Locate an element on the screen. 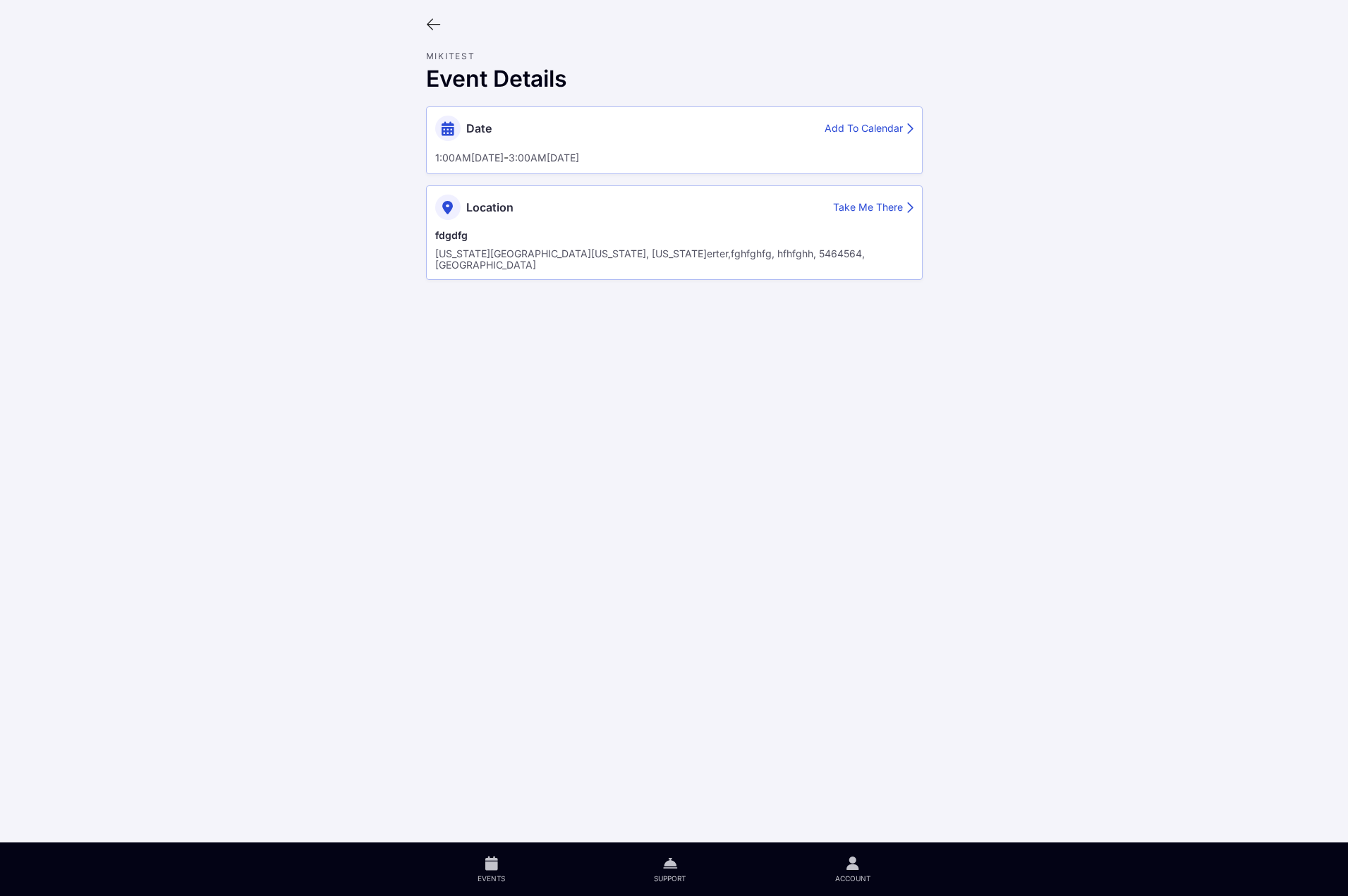 This screenshot has width=1348, height=896. div: mikitest is located at coordinates (674, 56).